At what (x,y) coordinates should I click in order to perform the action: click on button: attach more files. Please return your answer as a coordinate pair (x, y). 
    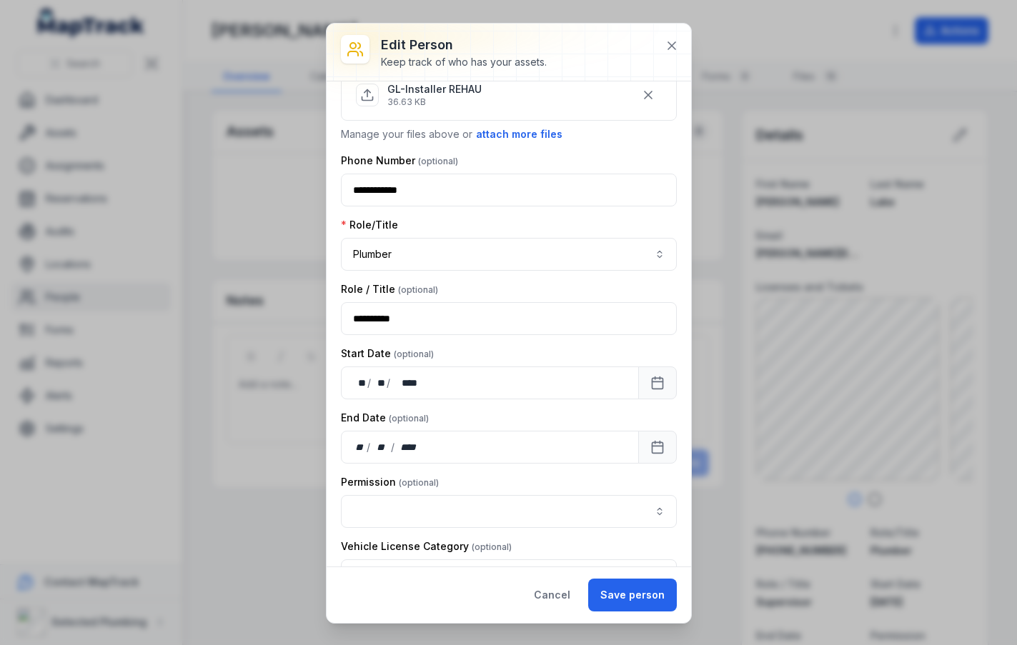
    Looking at the image, I should click on (519, 134).